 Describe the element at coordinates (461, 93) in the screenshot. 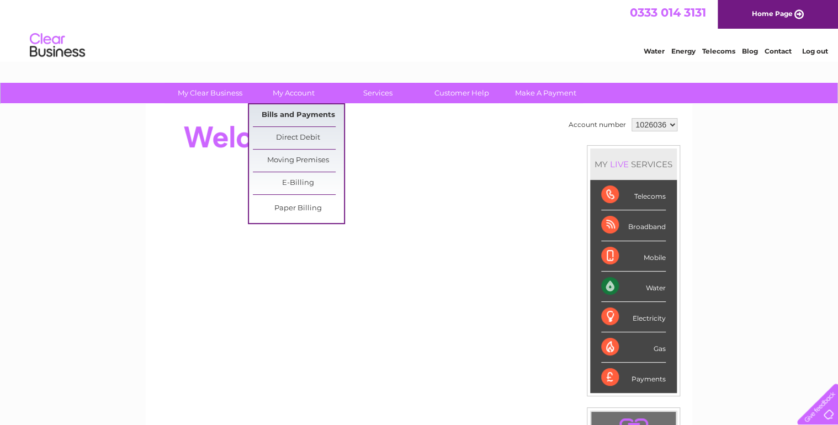

I see `a: Customer Help` at that location.